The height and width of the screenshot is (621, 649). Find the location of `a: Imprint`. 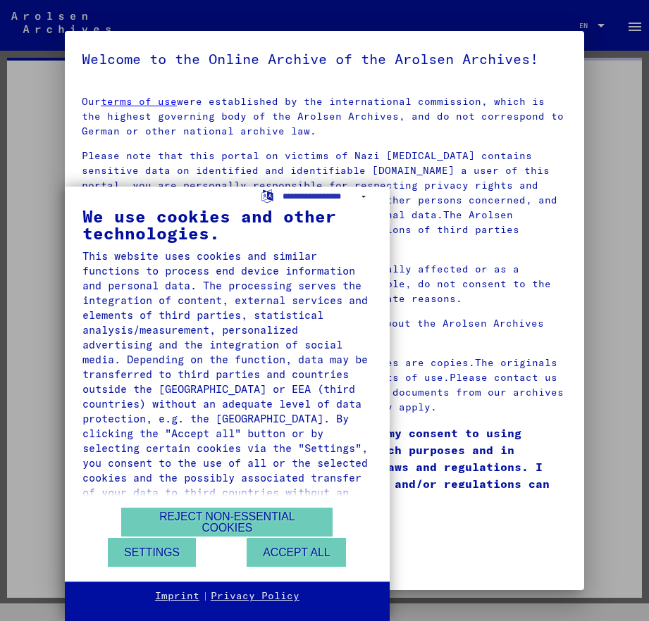

a: Imprint is located at coordinates (177, 597).